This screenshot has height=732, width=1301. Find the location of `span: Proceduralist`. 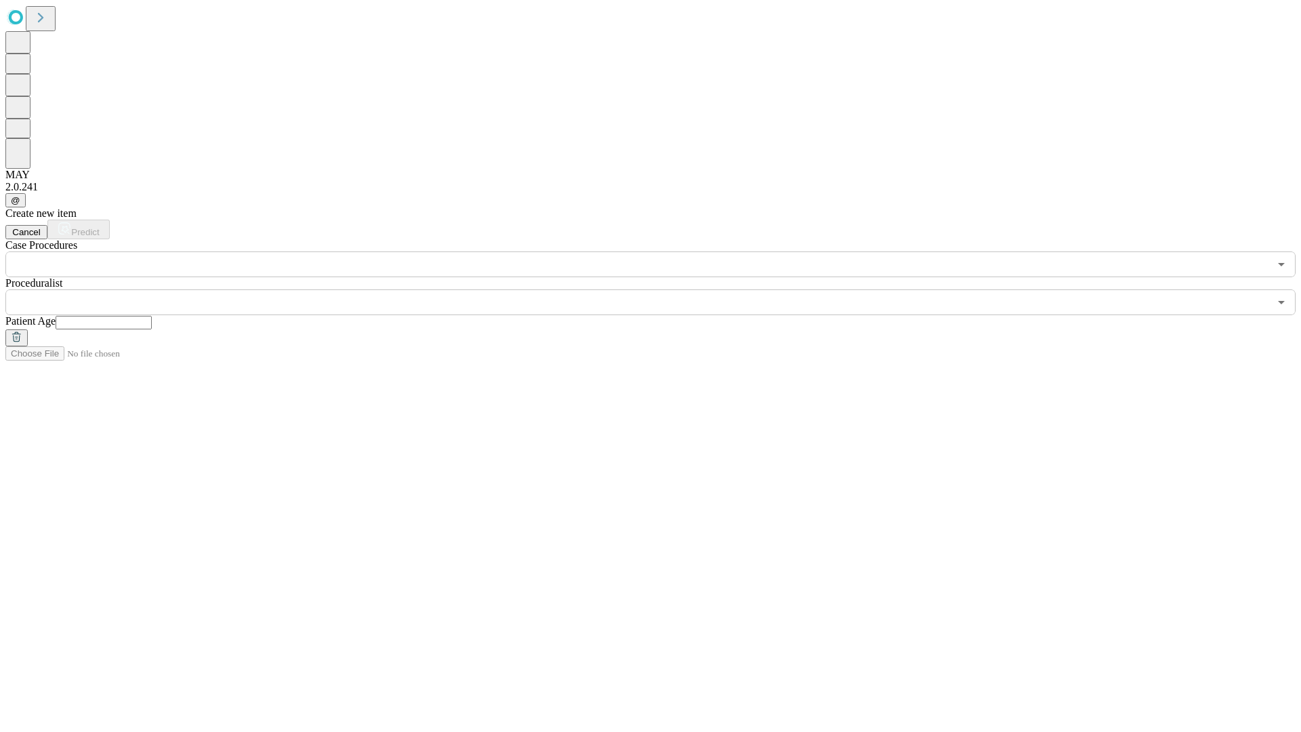

span: Proceduralist is located at coordinates (34, 283).